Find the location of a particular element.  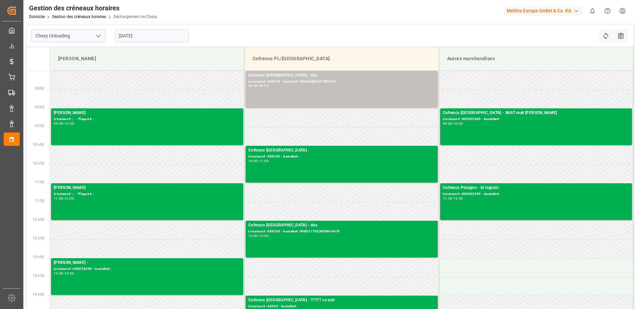

div: 08:00 is located at coordinates (253, 85).